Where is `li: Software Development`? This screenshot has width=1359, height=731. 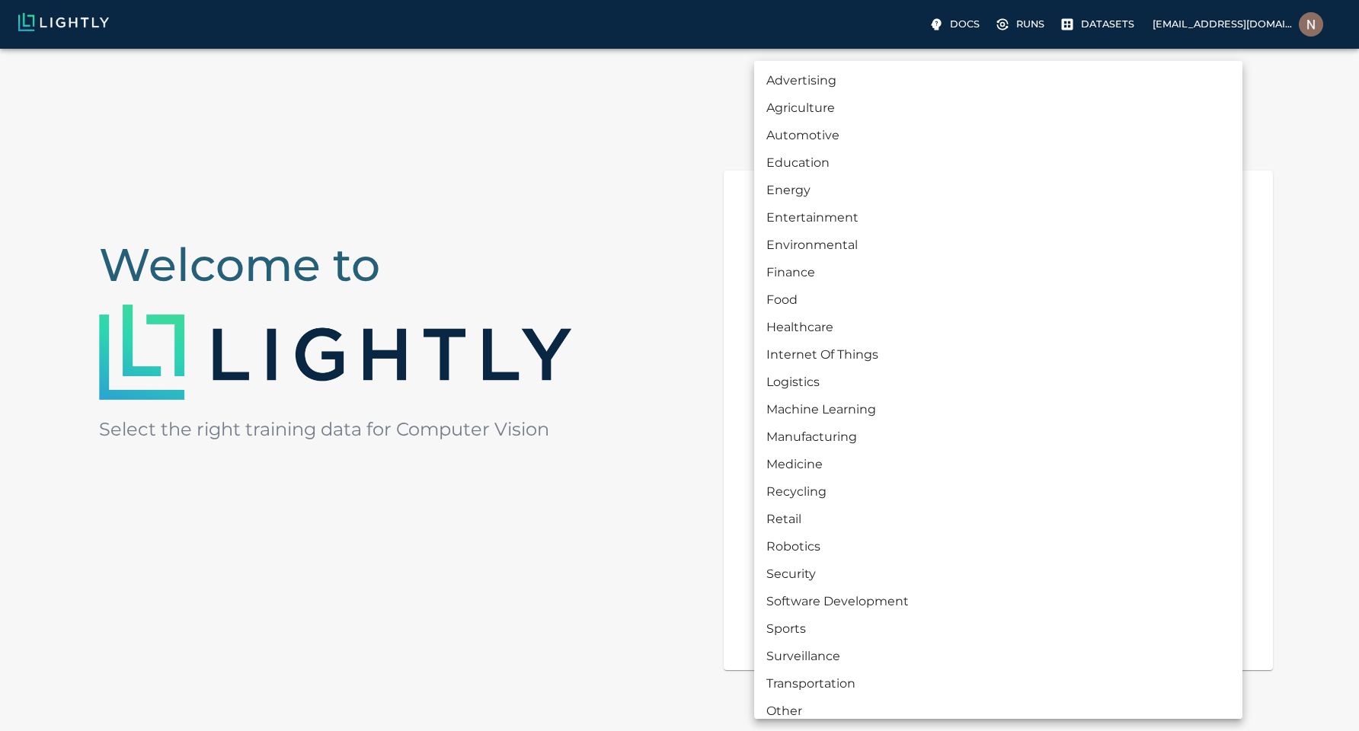
li: Software Development is located at coordinates (998, 602).